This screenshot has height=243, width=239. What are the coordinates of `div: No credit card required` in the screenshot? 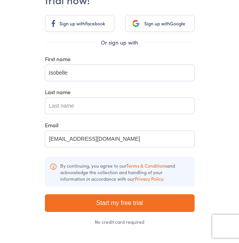 It's located at (120, 221).